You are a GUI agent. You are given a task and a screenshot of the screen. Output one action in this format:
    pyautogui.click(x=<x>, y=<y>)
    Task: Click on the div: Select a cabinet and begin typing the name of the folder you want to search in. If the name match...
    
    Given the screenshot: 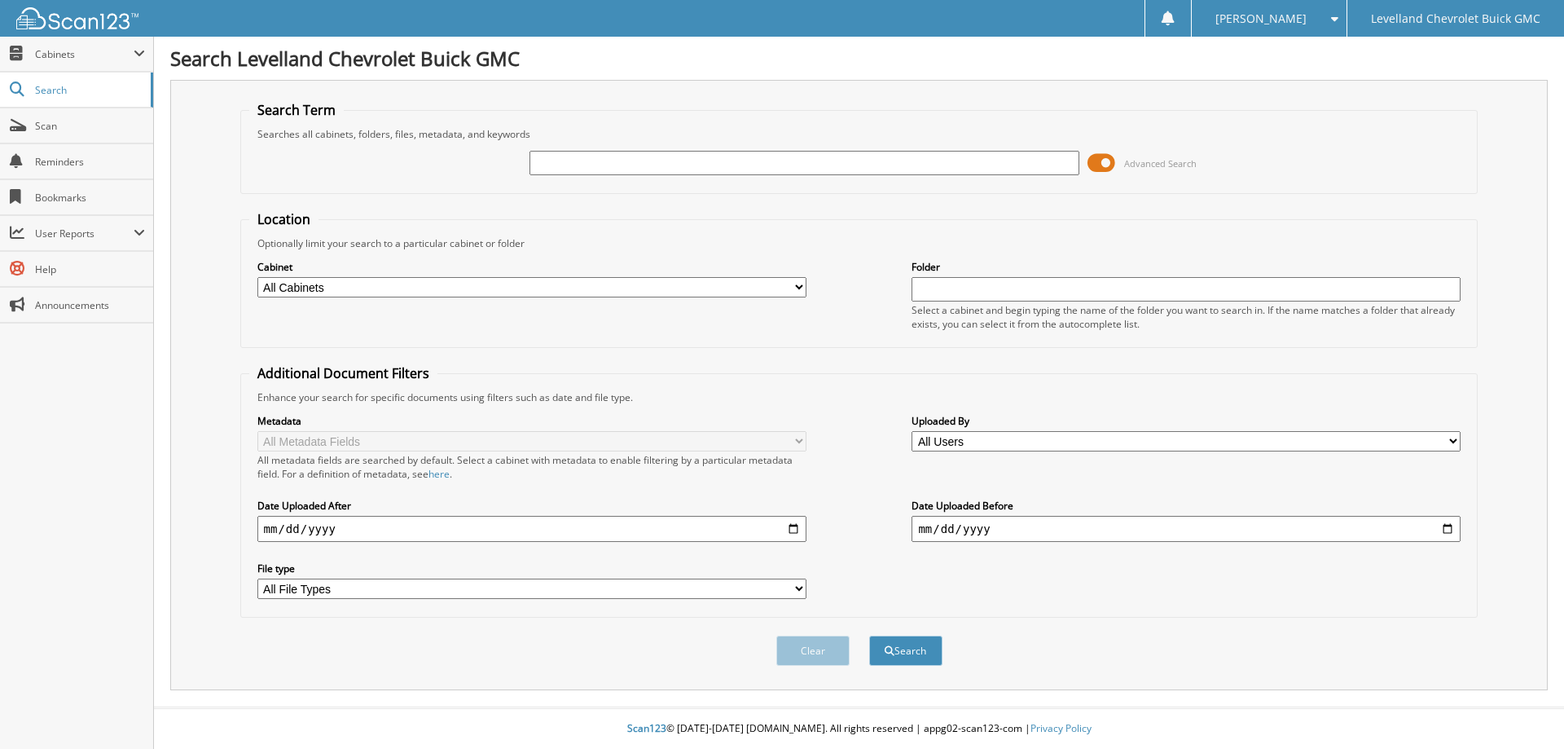 What is the action you would take?
    pyautogui.click(x=1186, y=317)
    